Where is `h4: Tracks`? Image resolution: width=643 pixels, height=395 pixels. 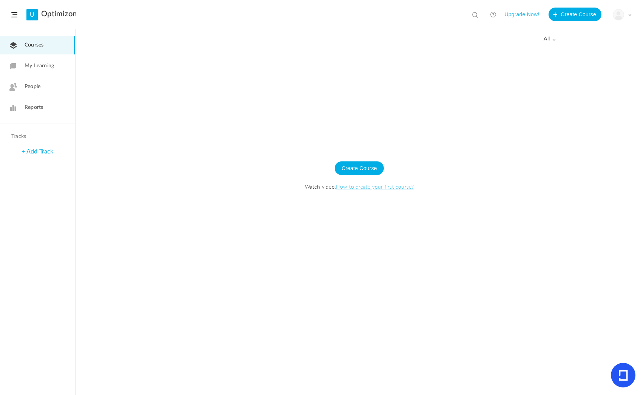
h4: Tracks is located at coordinates (37, 136).